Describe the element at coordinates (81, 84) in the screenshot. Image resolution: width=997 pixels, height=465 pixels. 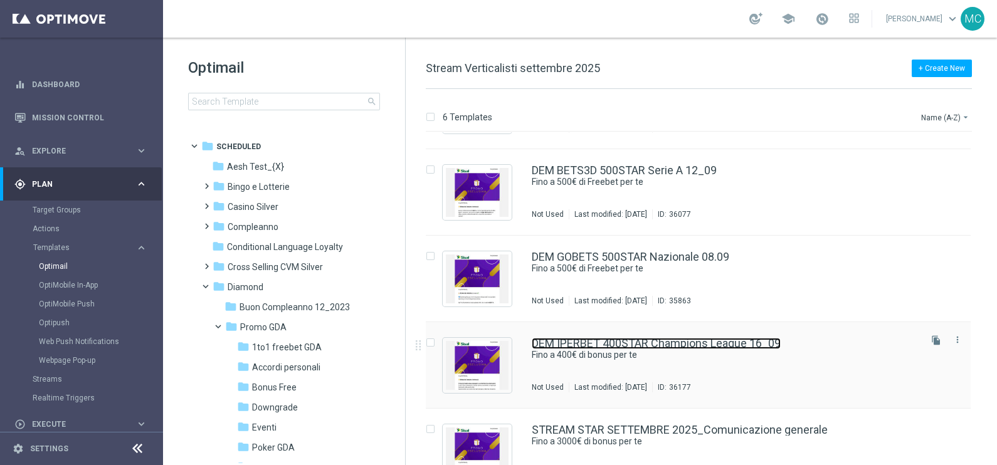
I see `div: Dashboard` at that location.